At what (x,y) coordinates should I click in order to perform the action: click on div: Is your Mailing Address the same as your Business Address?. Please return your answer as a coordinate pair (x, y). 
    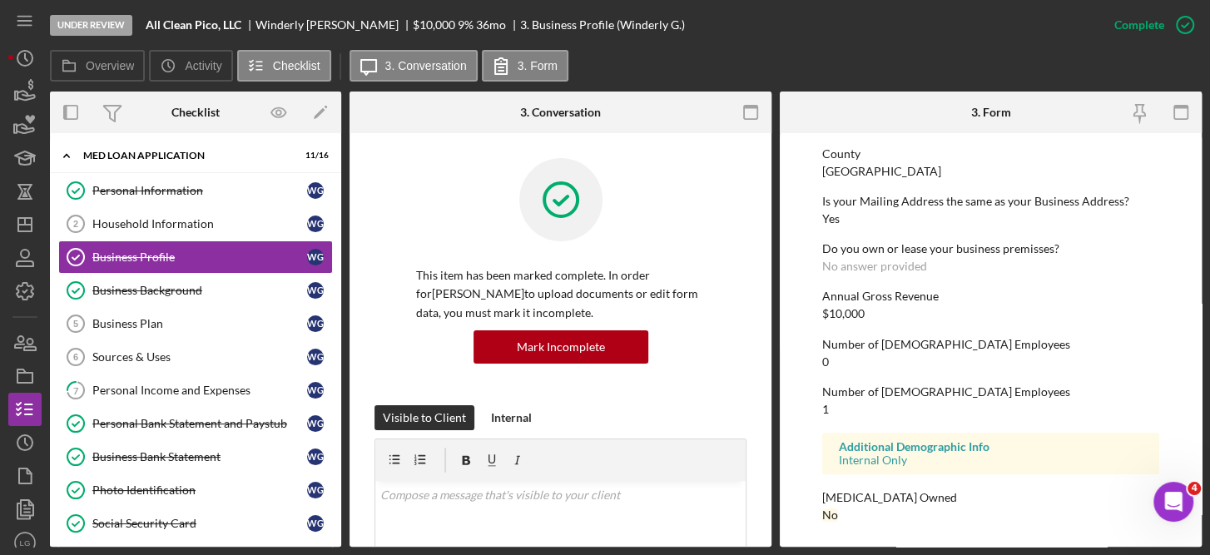
    Looking at the image, I should click on (991, 201).